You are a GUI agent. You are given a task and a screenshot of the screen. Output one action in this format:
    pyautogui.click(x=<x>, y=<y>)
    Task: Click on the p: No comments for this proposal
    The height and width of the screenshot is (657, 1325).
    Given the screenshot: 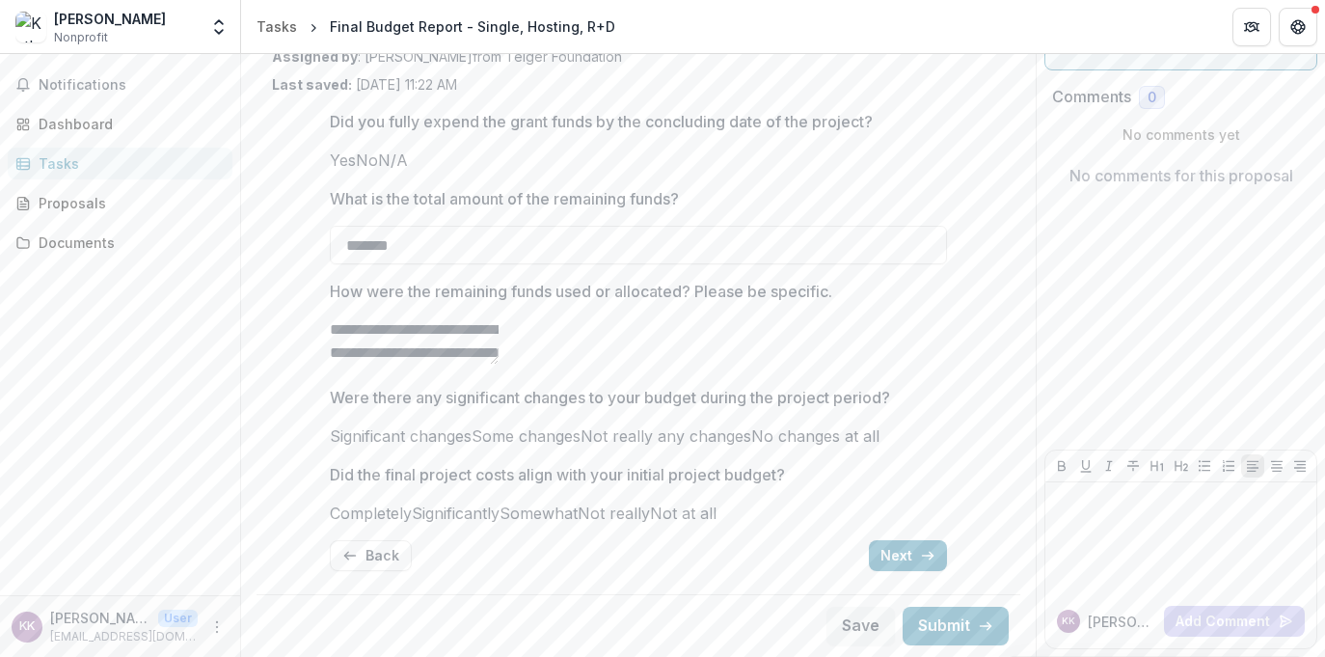 What is the action you would take?
    pyautogui.click(x=1182, y=176)
    